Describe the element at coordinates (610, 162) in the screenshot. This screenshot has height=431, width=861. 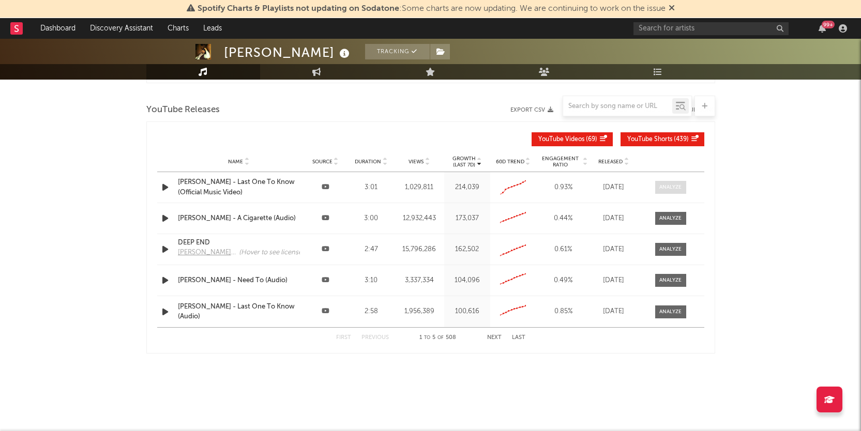
I see `span: Released` at that location.